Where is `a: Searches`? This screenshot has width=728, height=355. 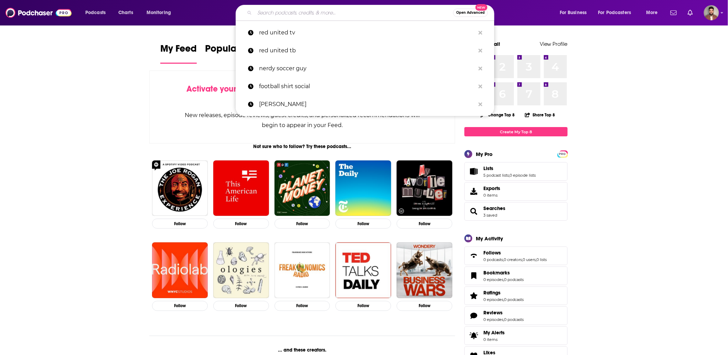
a: Searches is located at coordinates (494, 208).